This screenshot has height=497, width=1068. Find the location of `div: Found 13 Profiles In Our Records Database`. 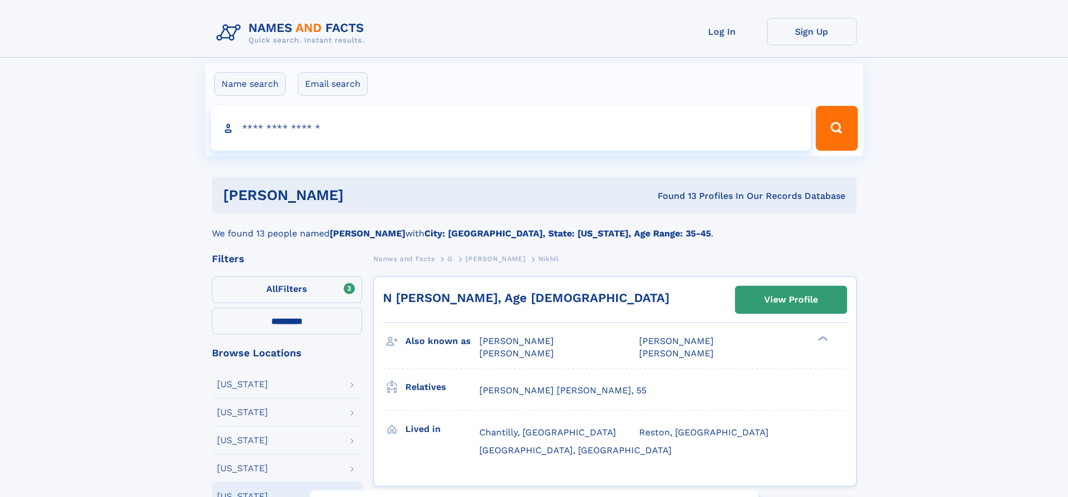

div: Found 13 Profiles In Our Records Database is located at coordinates (673, 196).